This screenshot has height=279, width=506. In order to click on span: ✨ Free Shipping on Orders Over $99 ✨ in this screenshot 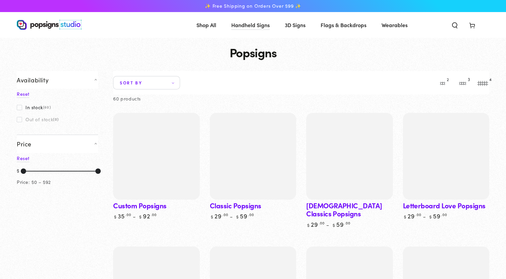, I will do `click(253, 6)`.